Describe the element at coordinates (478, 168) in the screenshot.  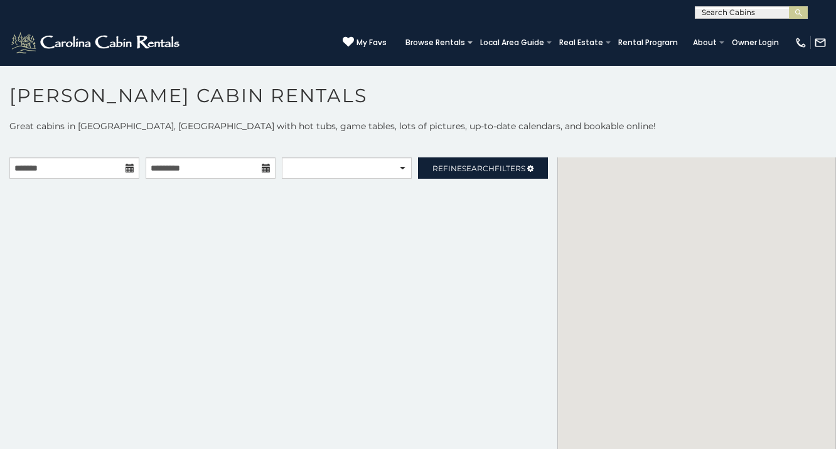
I see `span: Search` at that location.